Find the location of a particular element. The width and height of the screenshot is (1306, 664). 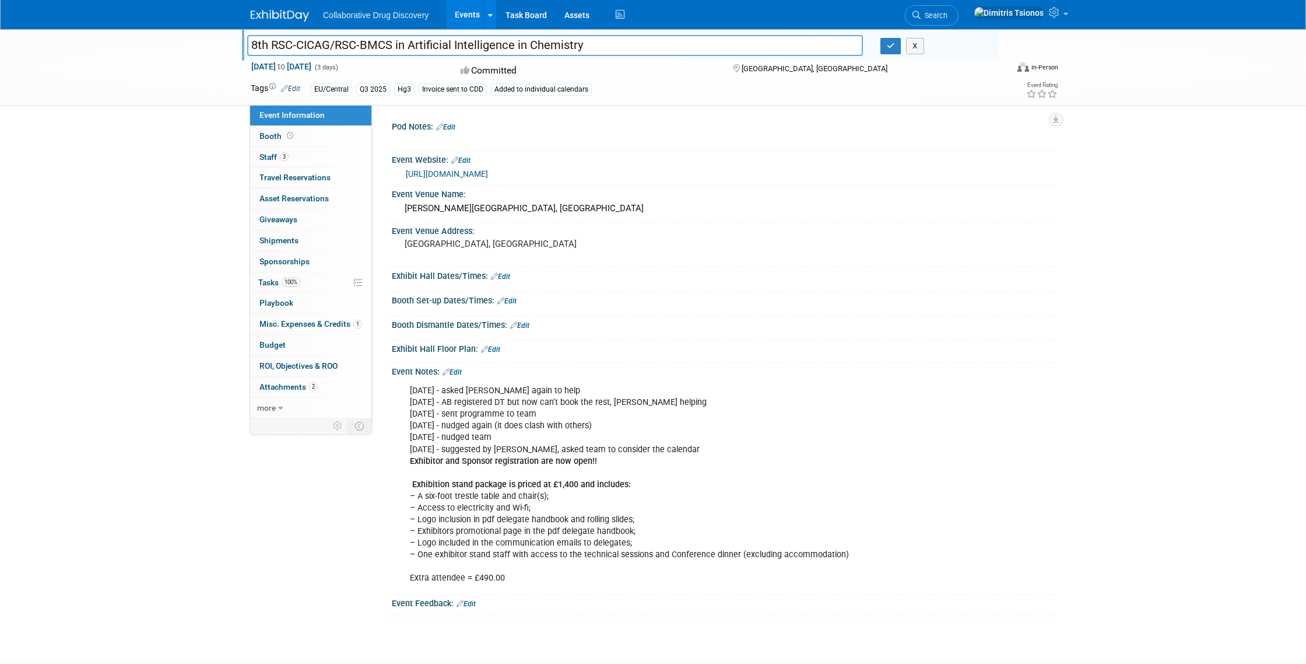

span: Booth is located at coordinates (278, 136).